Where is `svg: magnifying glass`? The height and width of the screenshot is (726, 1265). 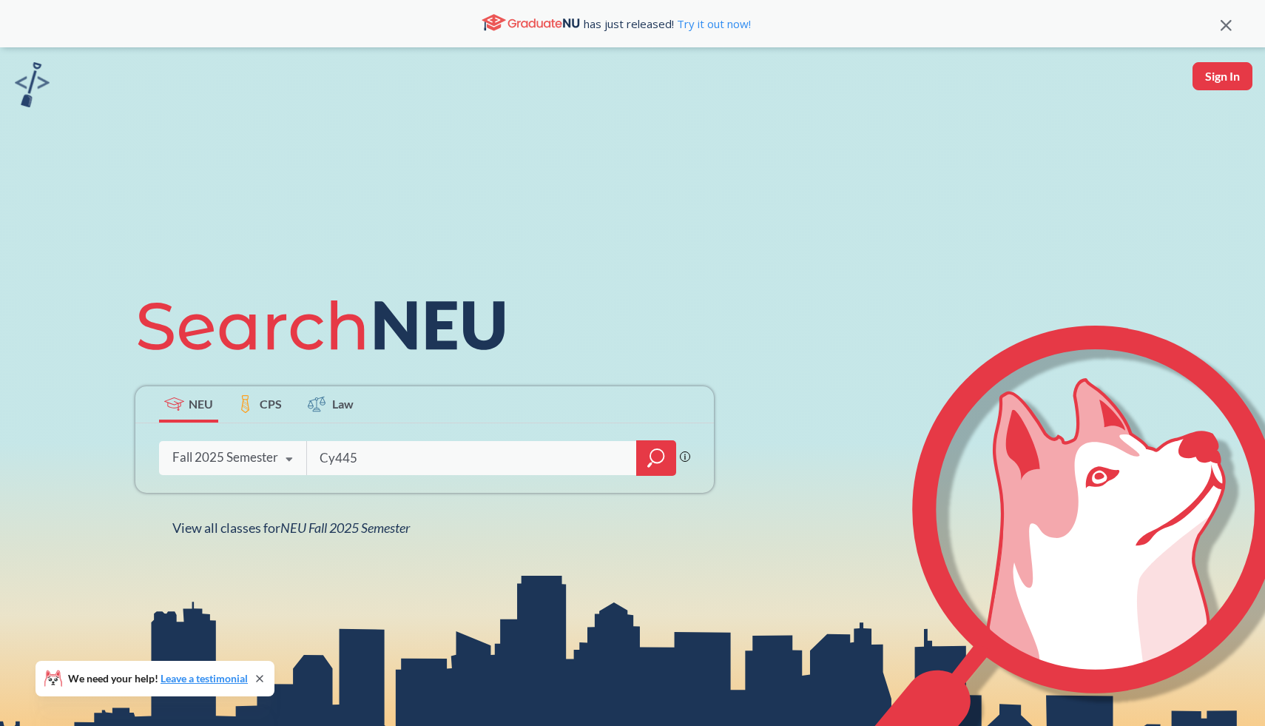
svg: magnifying glass is located at coordinates (656, 458).